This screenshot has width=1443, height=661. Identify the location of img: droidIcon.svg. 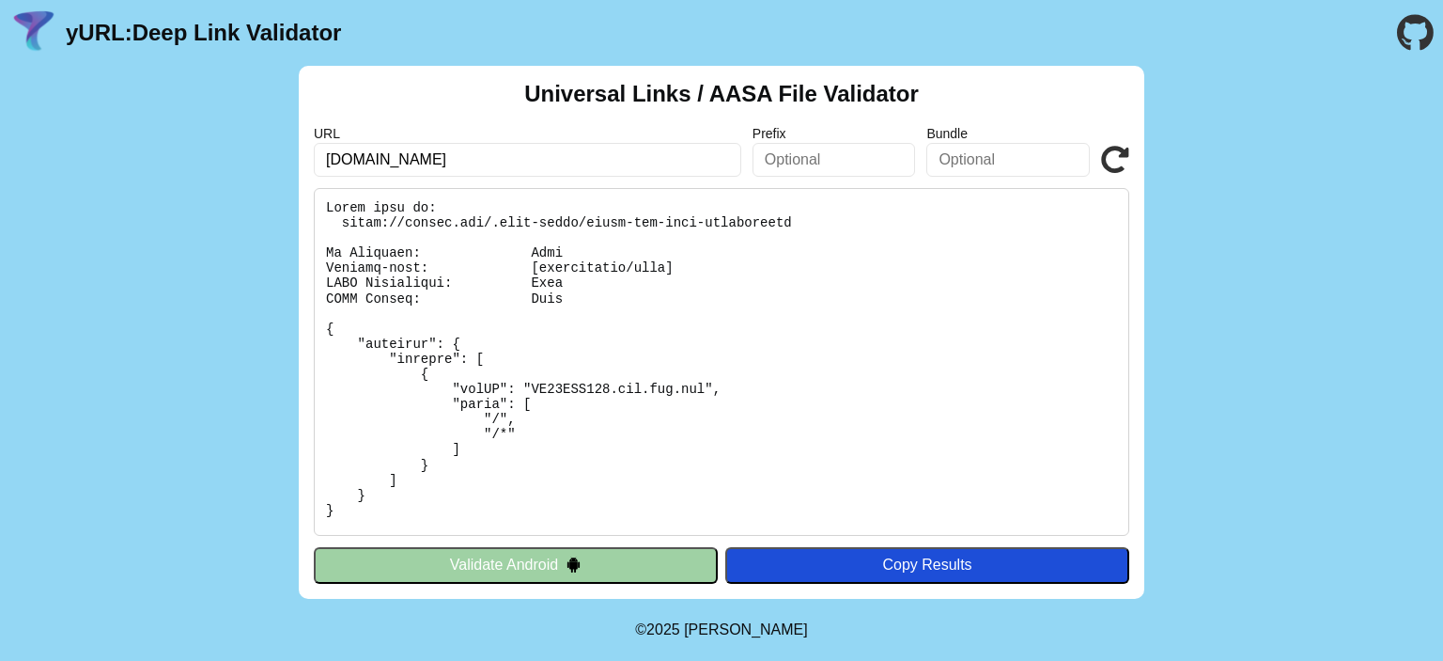
(573, 564).